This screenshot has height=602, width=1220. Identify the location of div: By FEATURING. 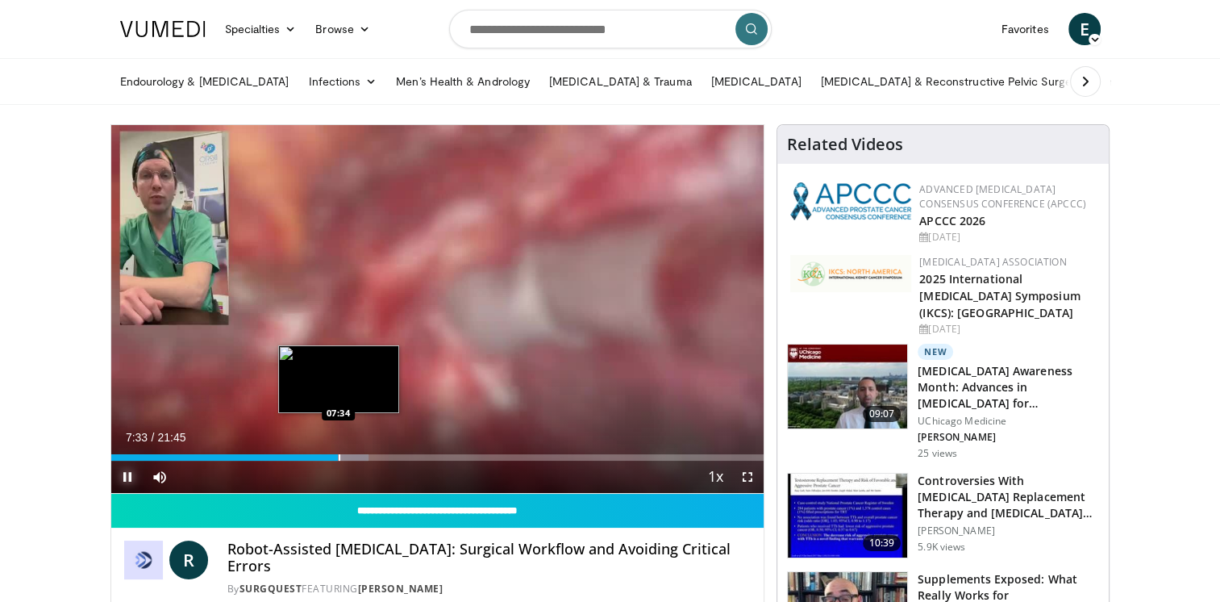
(489, 589).